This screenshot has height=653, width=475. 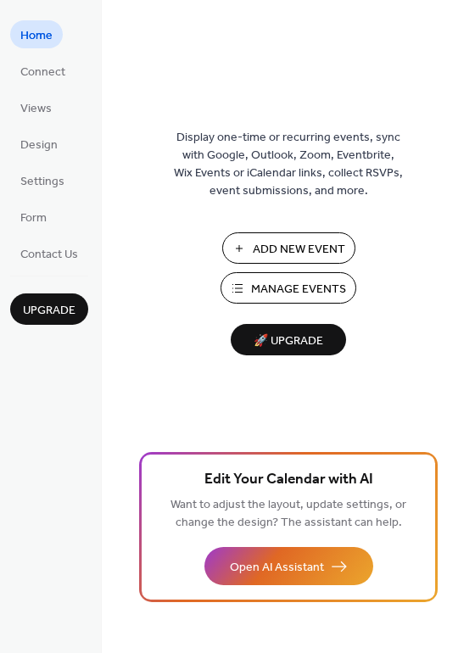 What do you see at coordinates (289, 514) in the screenshot?
I see `span: Want to adjust the layout, update settings, or change the design? The assistant can help.` at bounding box center [289, 514].